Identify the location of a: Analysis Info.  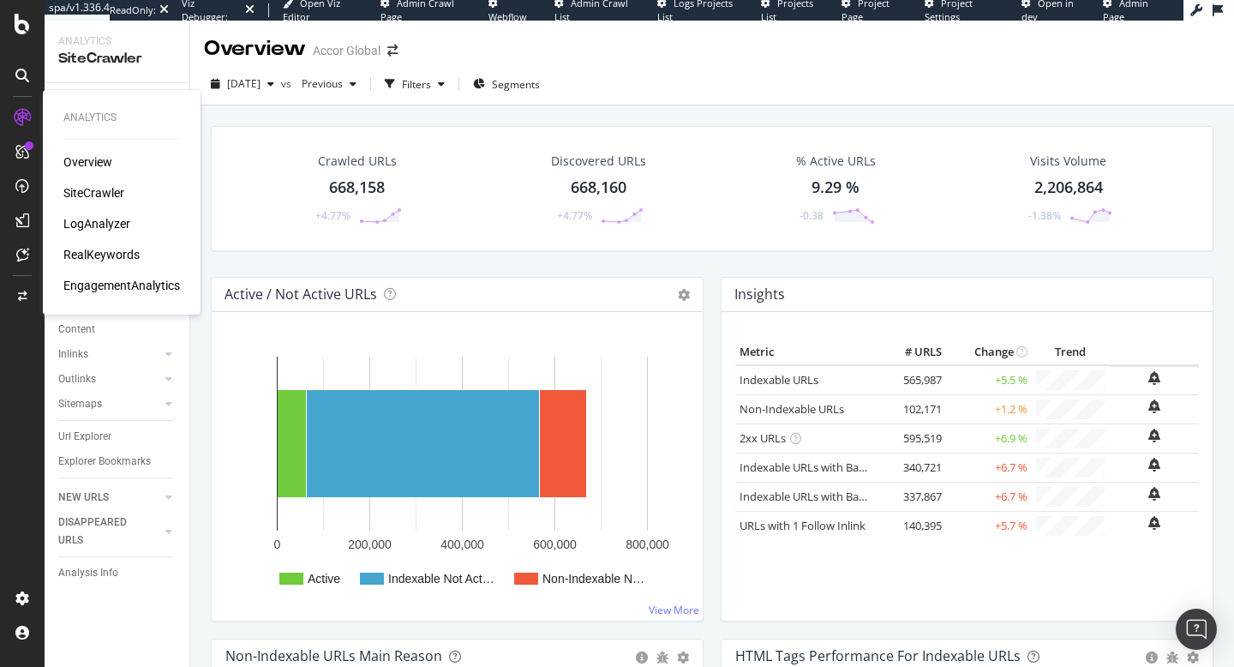
(117, 572).